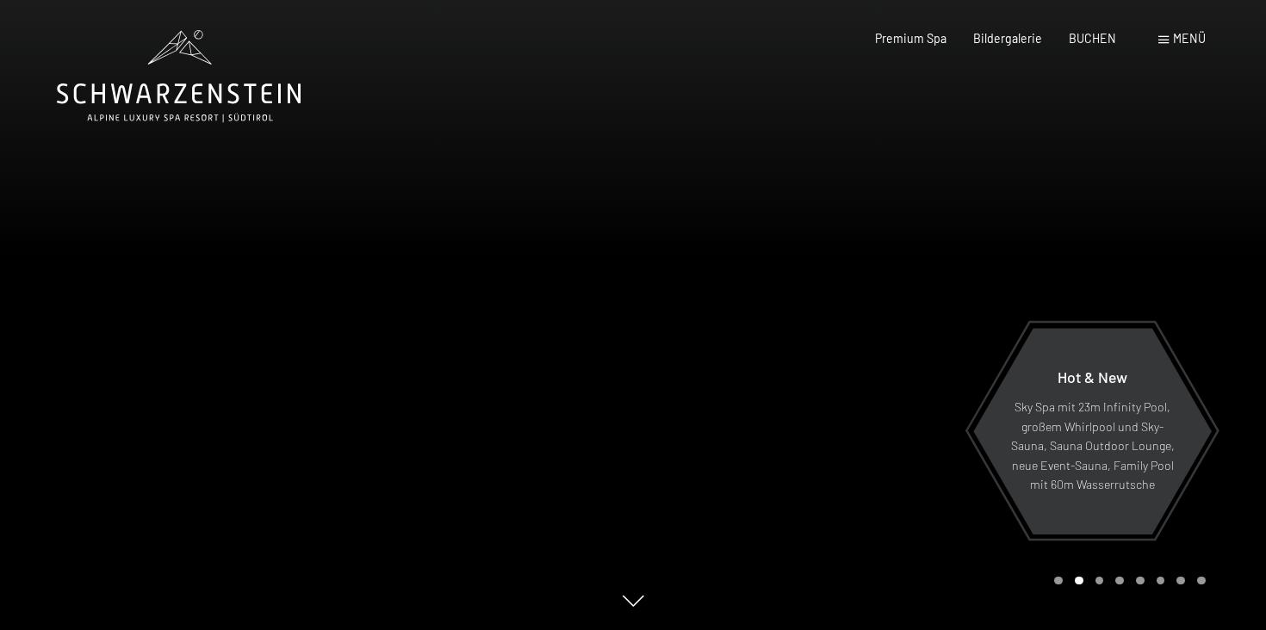 The image size is (1266, 630). Describe the element at coordinates (1140, 581) in the screenshot. I see `div: Carousel Page 5` at that location.